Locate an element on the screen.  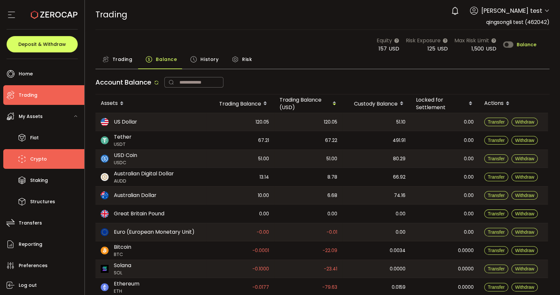
span: AUDD is located at coordinates (144, 181).